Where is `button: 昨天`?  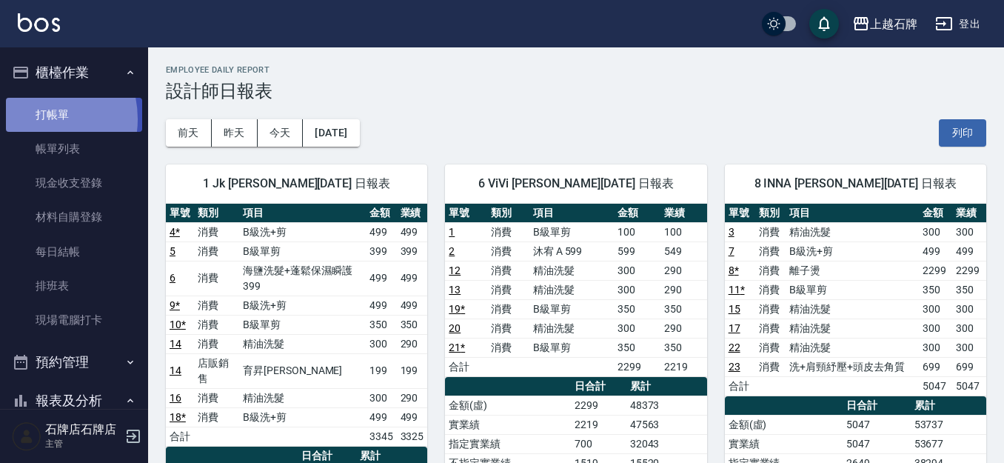
button: 昨天 is located at coordinates (235, 133).